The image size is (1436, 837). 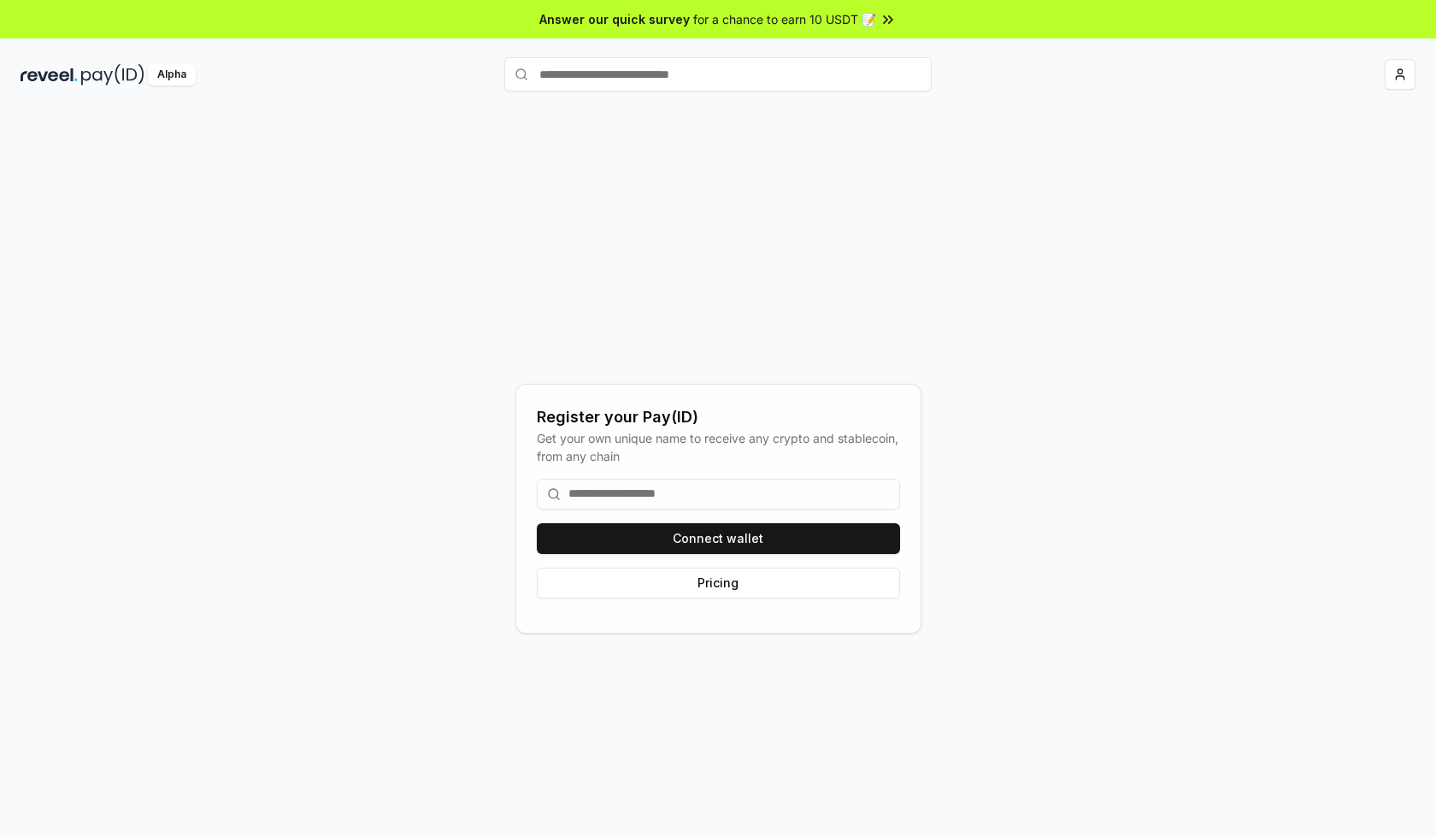 I want to click on span: Answer our quick survey, so click(x=615, y=19).